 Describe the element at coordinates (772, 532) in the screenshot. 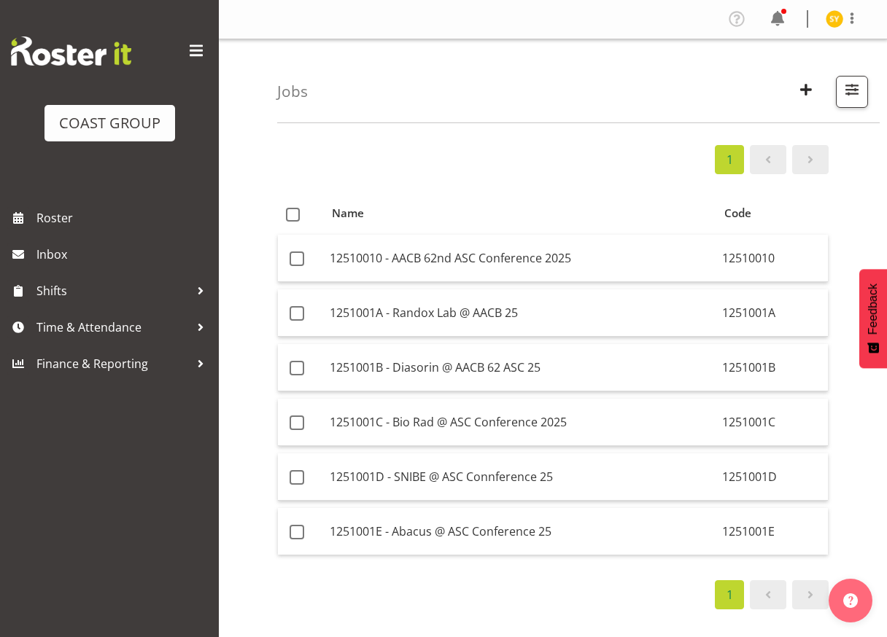

I see `td: 1251001E` at that location.